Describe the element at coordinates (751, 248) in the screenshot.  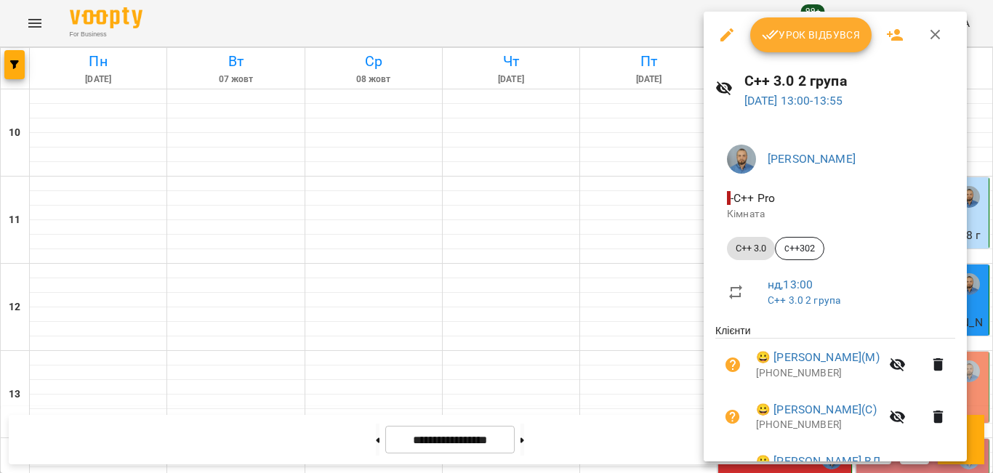
I see `span: C++ 3.0` at that location.